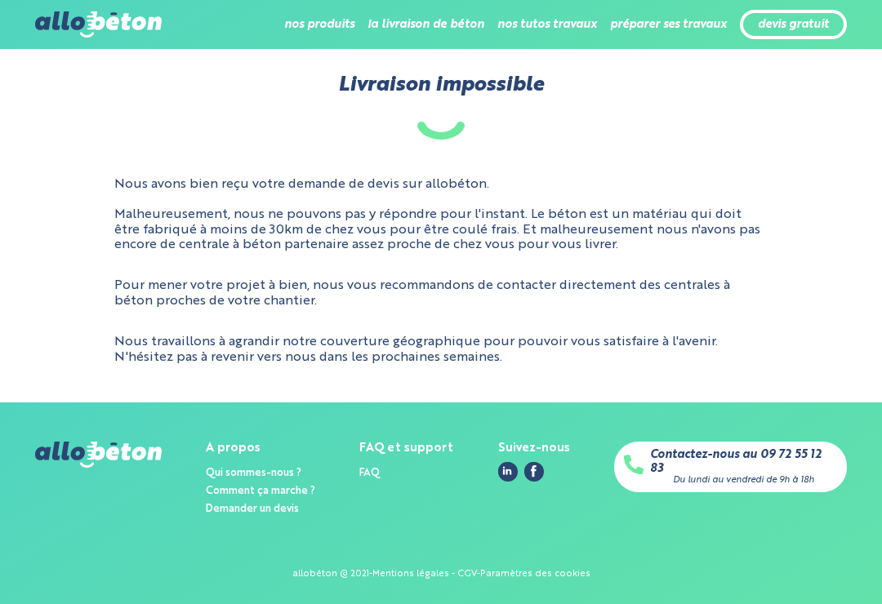  Describe the element at coordinates (369, 473) in the screenshot. I see `a: FAQ` at that location.